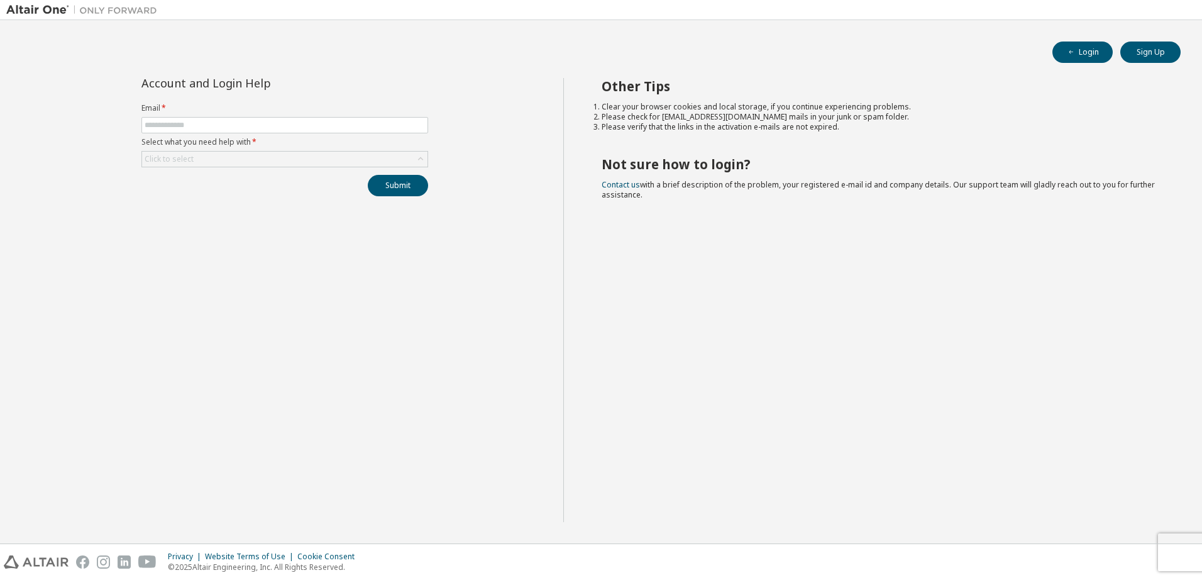 This screenshot has width=1202, height=580. Describe the element at coordinates (880, 86) in the screenshot. I see `h2: Other Tips` at that location.